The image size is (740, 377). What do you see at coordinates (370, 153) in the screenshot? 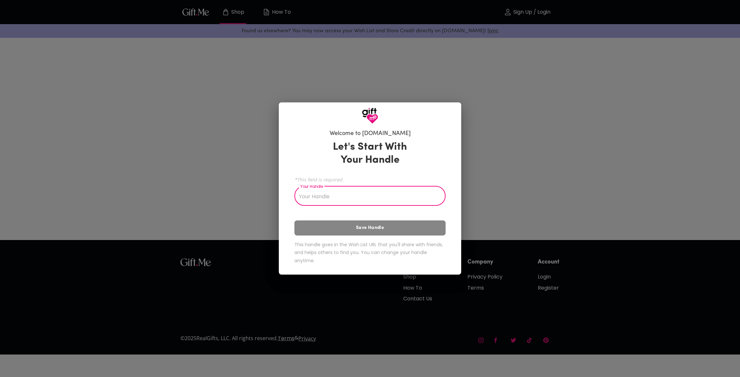
I see `h3: Let's Start With Your Handle` at bounding box center [370, 153].